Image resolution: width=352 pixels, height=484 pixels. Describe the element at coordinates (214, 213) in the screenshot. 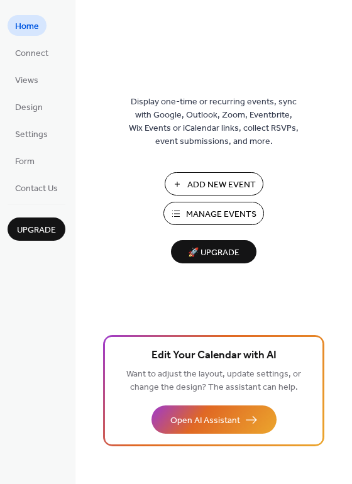

I see `button: Manage Events` at that location.